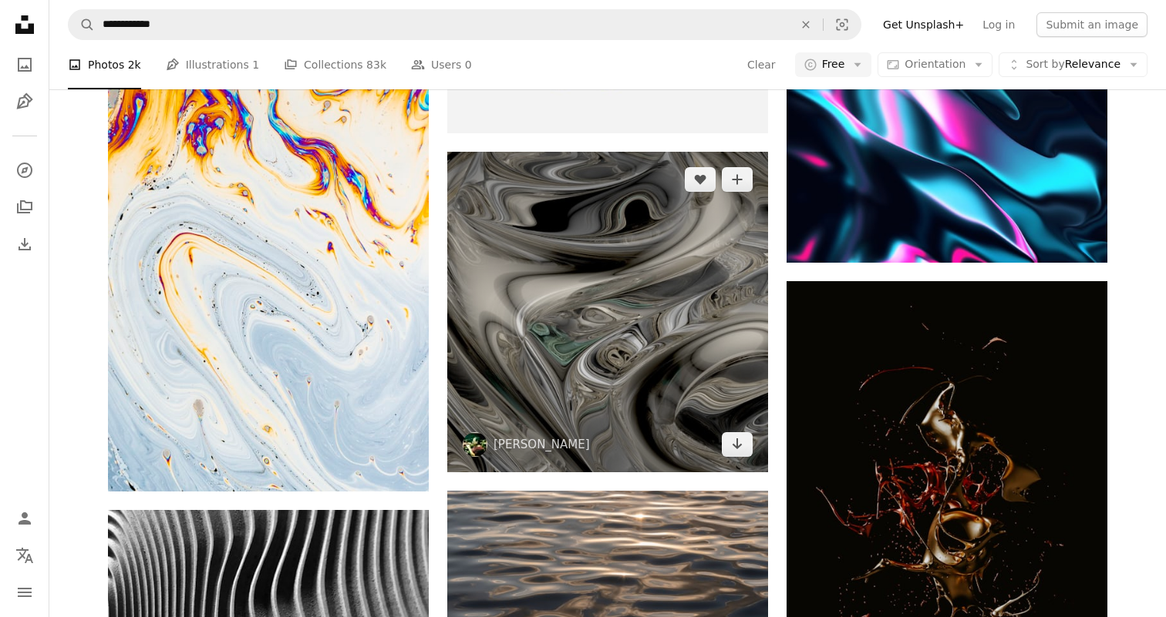 The height and width of the screenshot is (617, 1166). Describe the element at coordinates (833, 65) in the screenshot. I see `button: Free` at that location.